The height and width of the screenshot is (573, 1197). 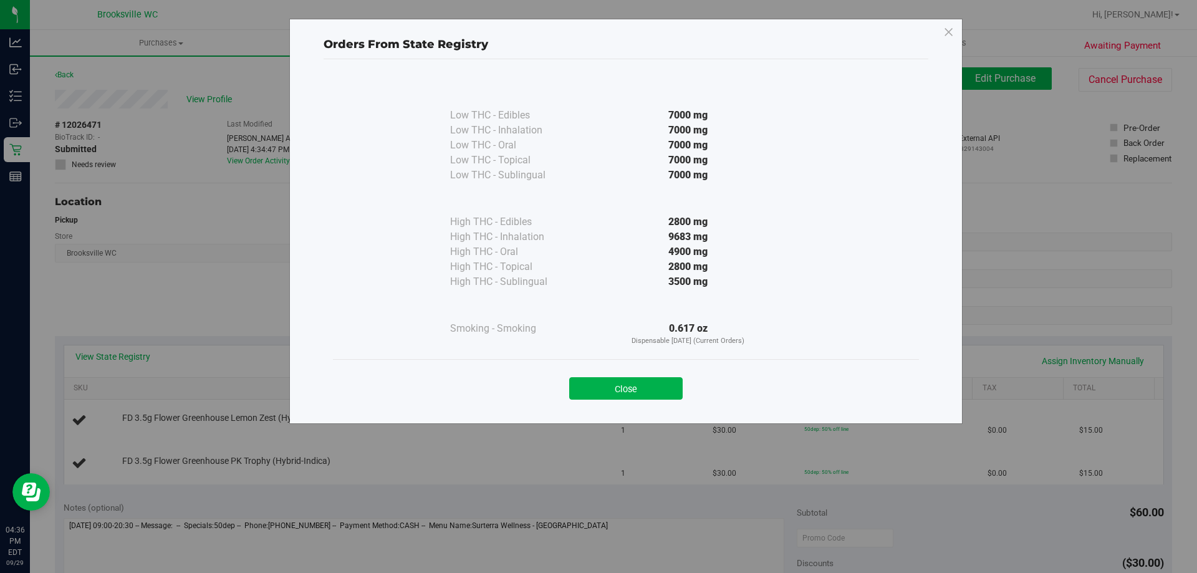 What do you see at coordinates (512, 252) in the screenshot?
I see `div: High THC - Oral` at bounding box center [512, 252].